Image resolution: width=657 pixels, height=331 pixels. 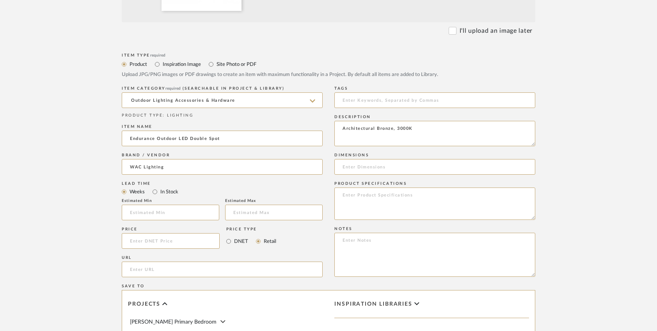 I want to click on div: Price Type, so click(x=251, y=229).